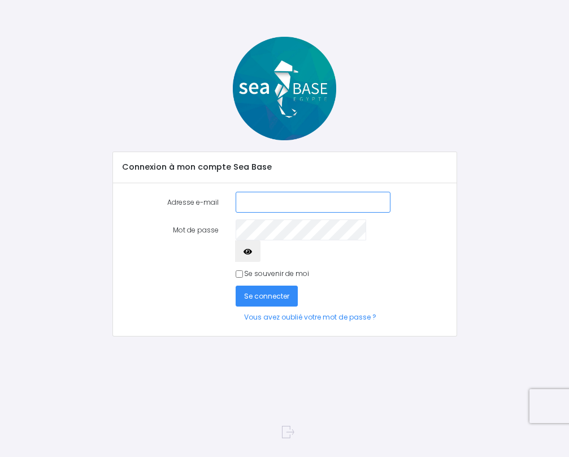 This screenshot has height=457, width=569. Describe the element at coordinates (285, 167) in the screenshot. I see `div: Connexion à mon compte Sea Base` at that location.